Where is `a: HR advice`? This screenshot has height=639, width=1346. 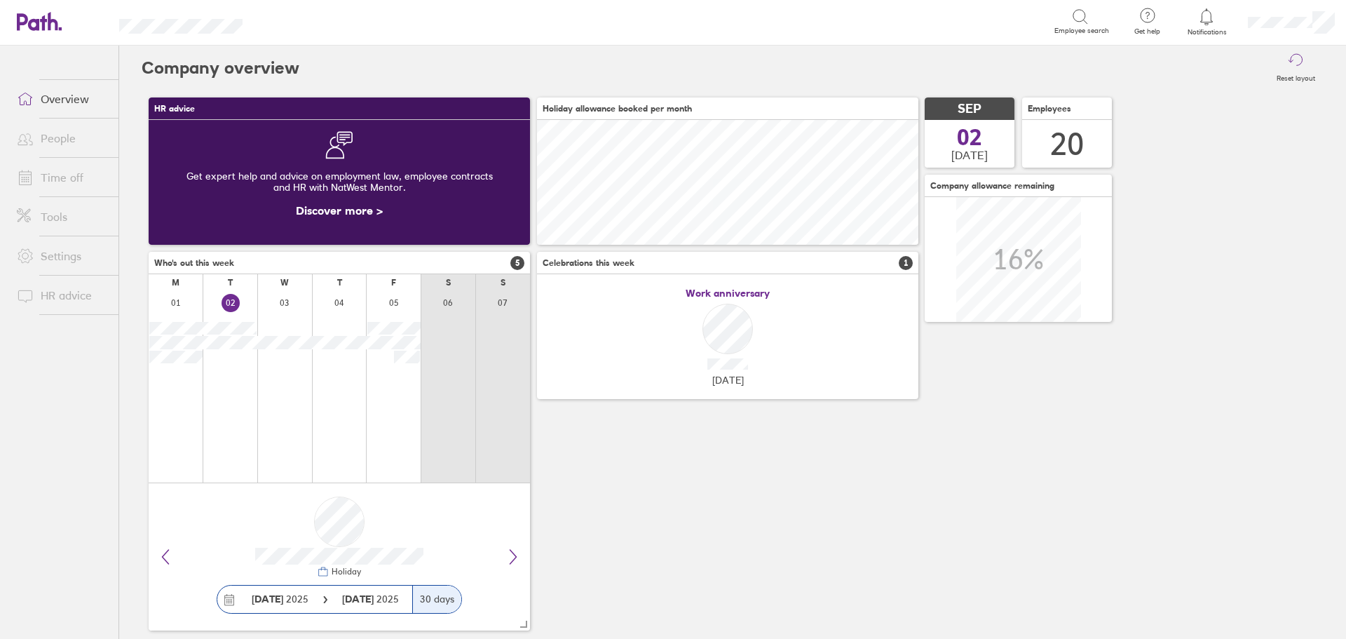
a: HR advice is located at coordinates (62, 295).